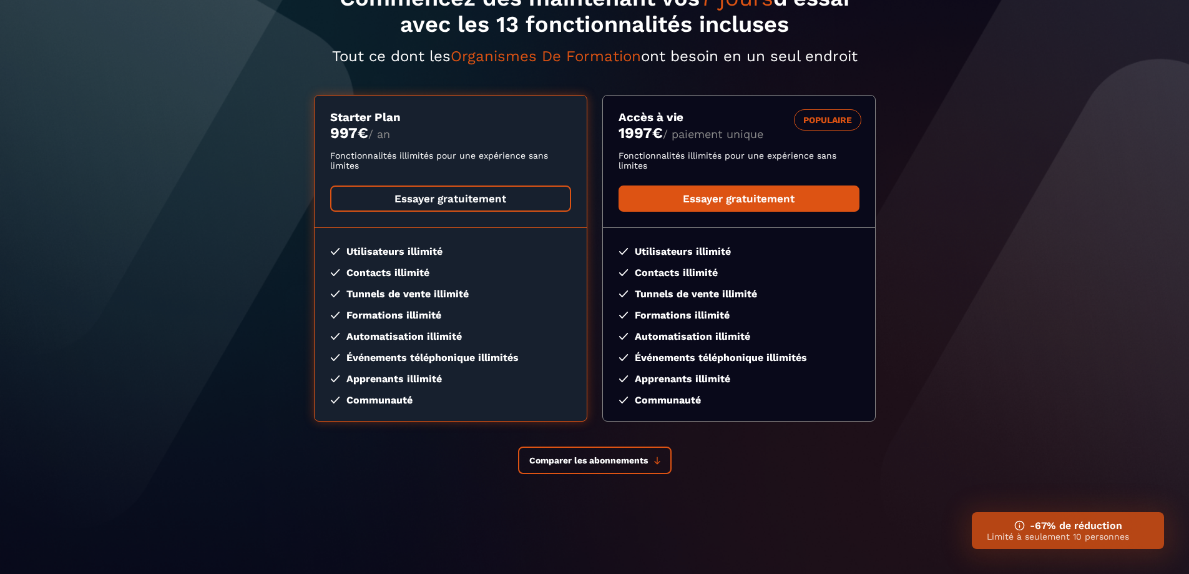 The height and width of the screenshot is (574, 1189). I want to click on span: / paiement unique, so click(713, 134).